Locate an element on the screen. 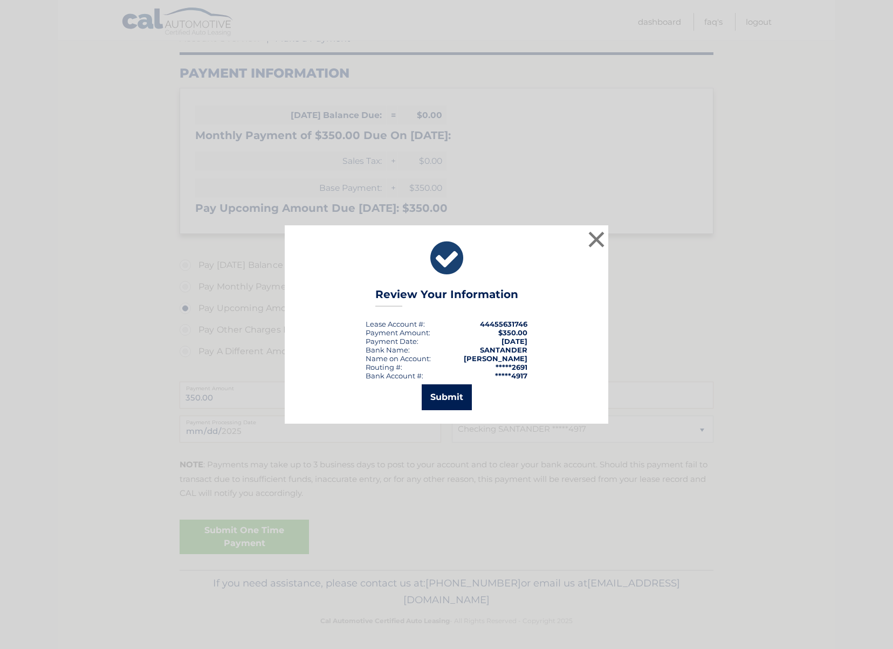  div: Routing #: is located at coordinates (384, 367).